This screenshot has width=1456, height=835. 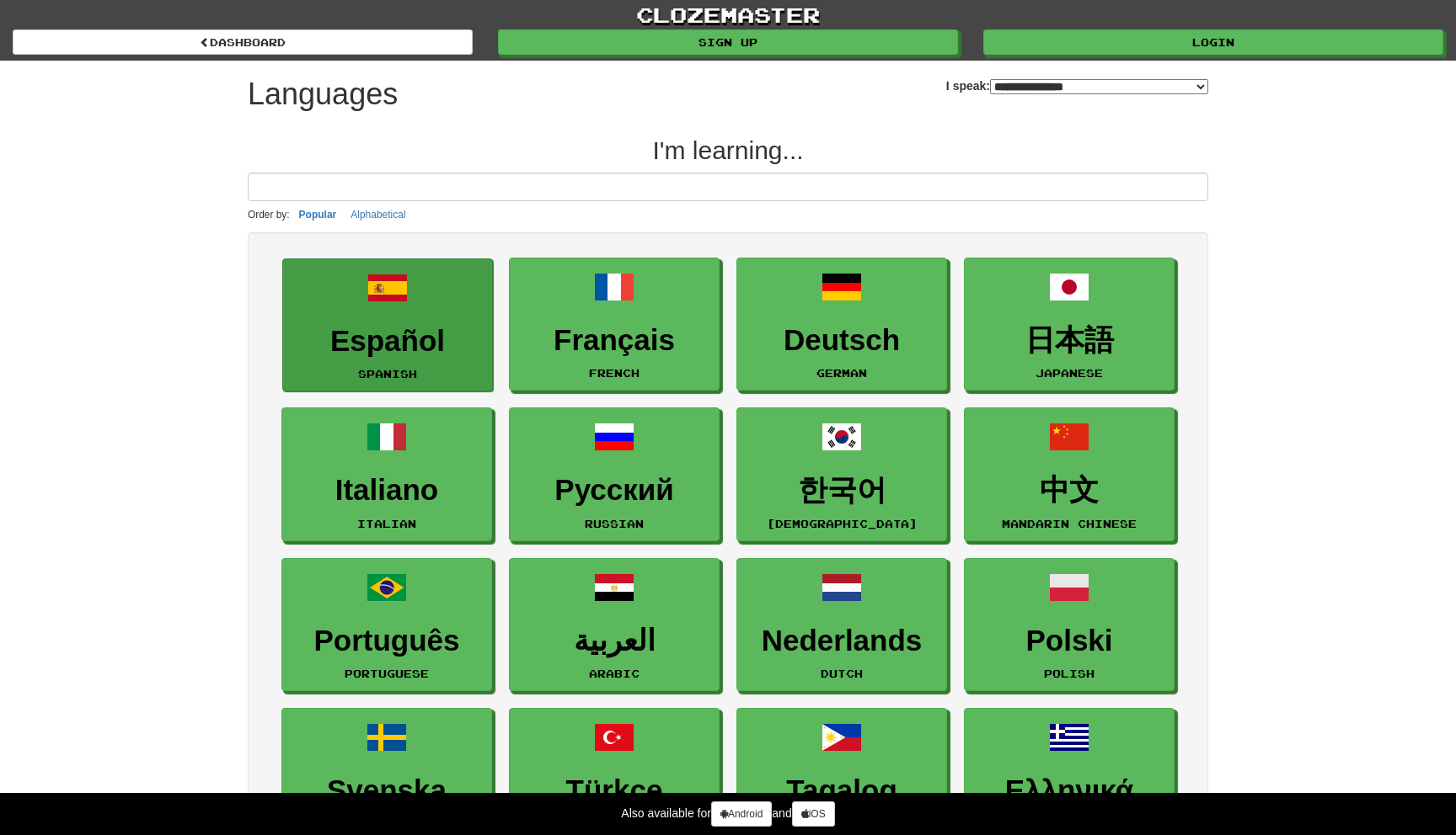 What do you see at coordinates (842, 373) in the screenshot?
I see `small: German` at bounding box center [842, 373].